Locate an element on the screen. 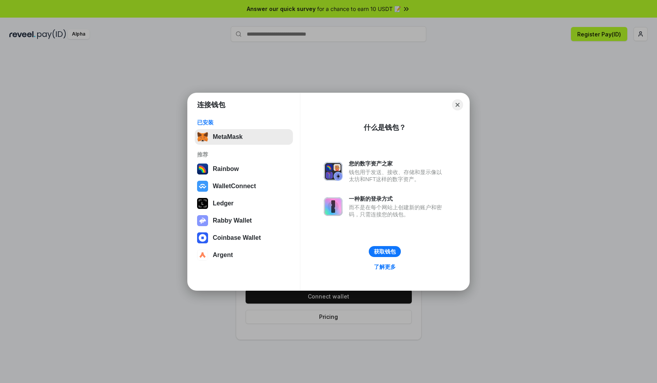  img: svg+xml,%3Csvg%20xmlns%3D%22http%3A%2F%2Fwww.w3.org%2F2000%2Fsvg%22%20width%3D%2228%22%20height%3... is located at coordinates (203, 203).